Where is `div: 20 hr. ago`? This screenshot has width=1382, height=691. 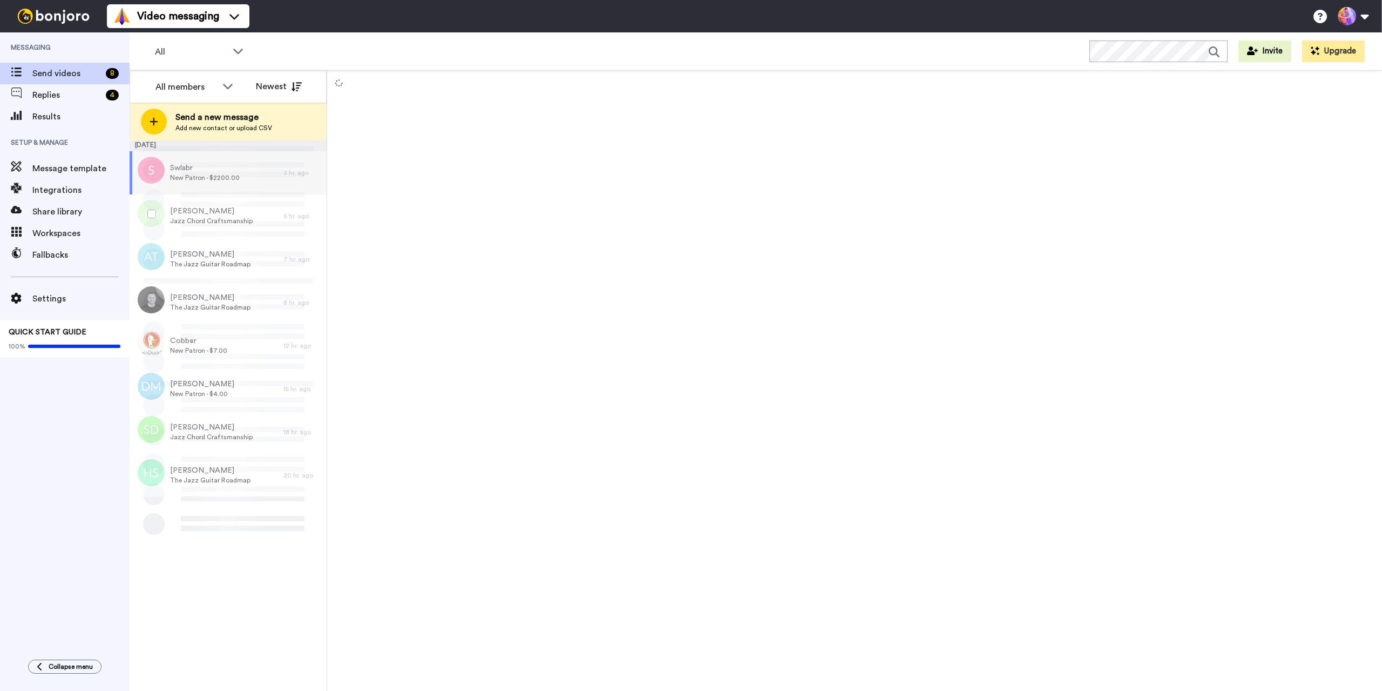
div: 20 hr. ago is located at coordinates (302, 475).